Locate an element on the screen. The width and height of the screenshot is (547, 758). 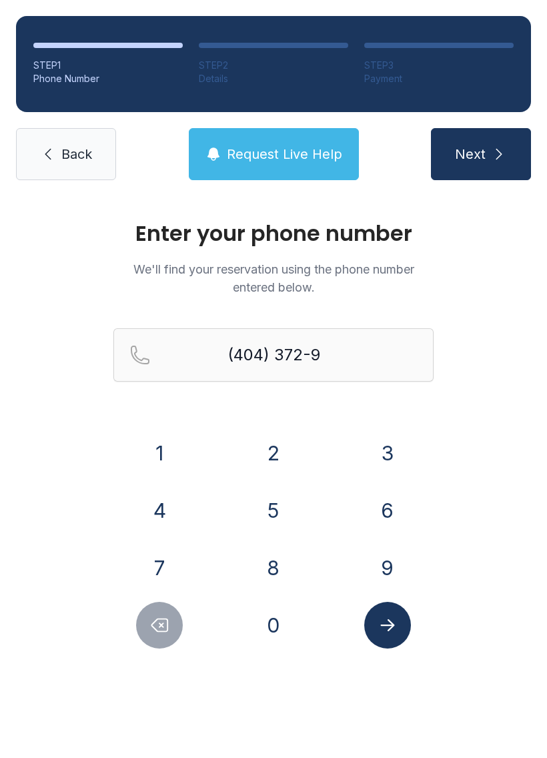
button: 8 is located at coordinates (274, 568).